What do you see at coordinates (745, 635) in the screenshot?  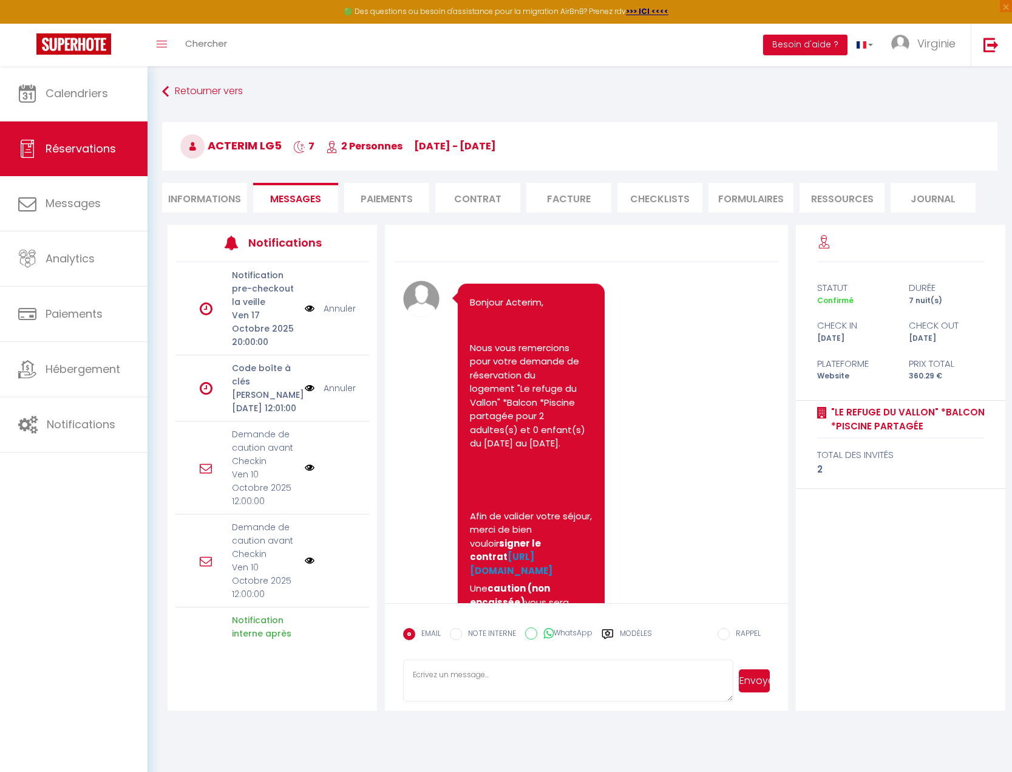 I see `label: RAPPEL` at bounding box center [745, 635].